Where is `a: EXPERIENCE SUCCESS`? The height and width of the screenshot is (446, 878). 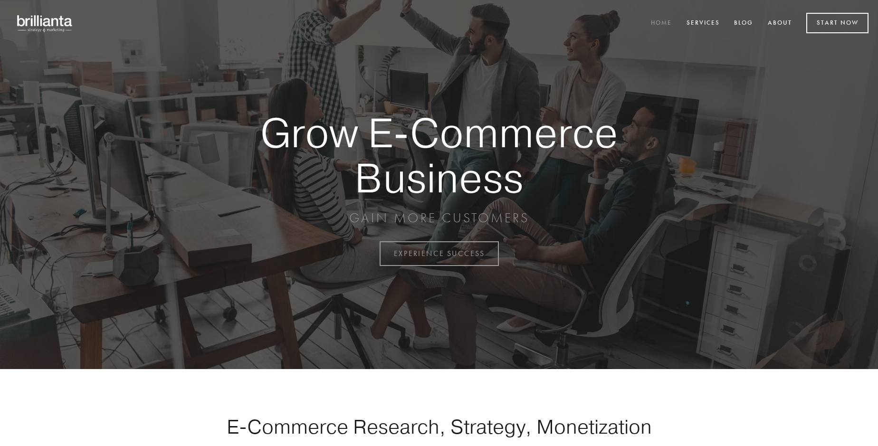
a: EXPERIENCE SUCCESS is located at coordinates (439, 254).